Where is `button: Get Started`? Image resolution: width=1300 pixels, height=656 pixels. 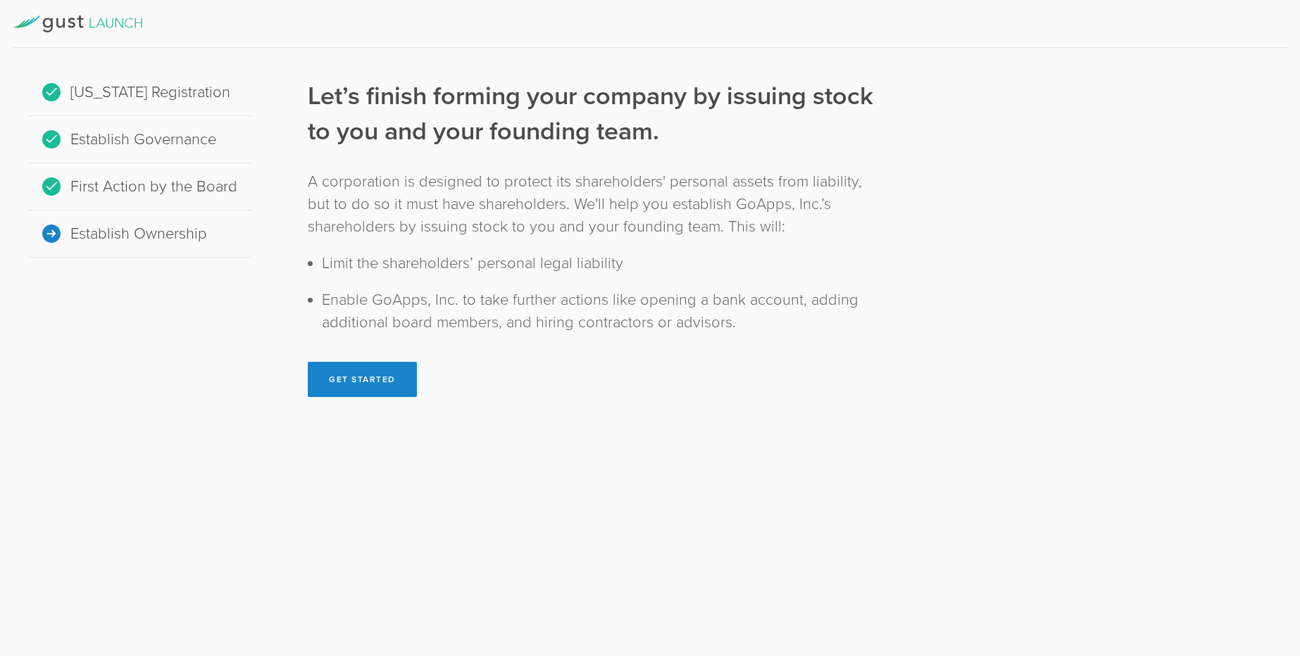
button: Get Started is located at coordinates (362, 380).